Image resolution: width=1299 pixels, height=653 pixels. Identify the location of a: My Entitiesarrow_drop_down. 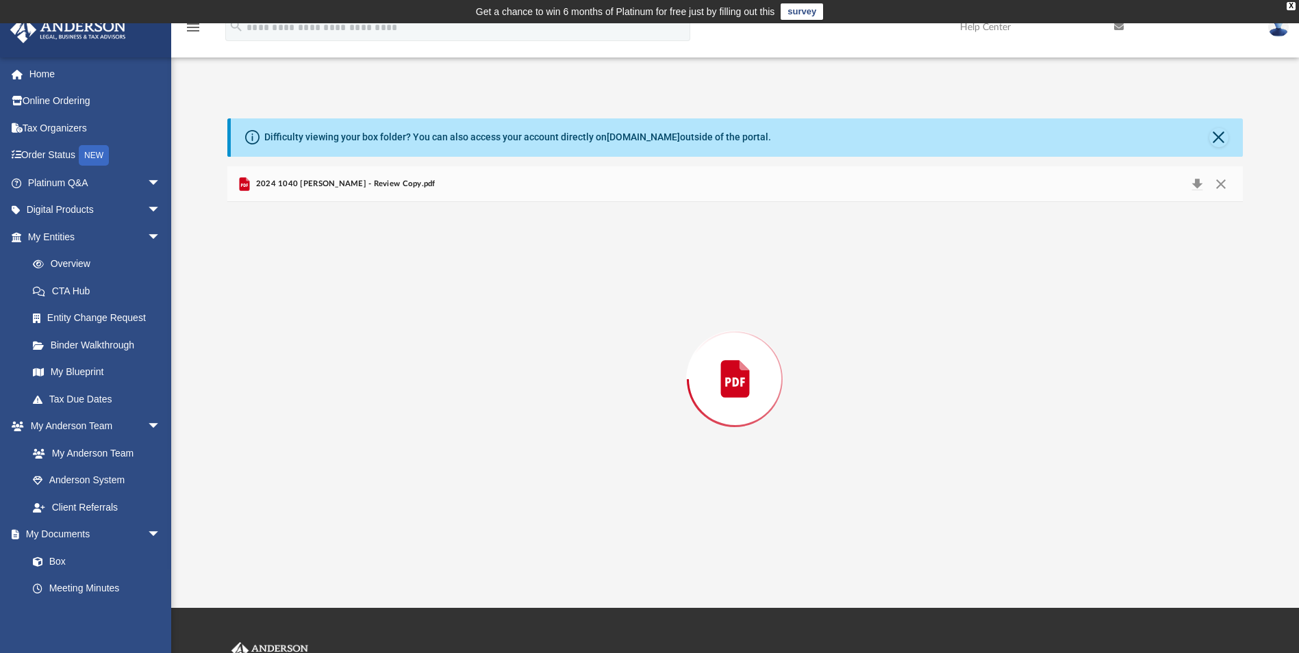
(95, 237).